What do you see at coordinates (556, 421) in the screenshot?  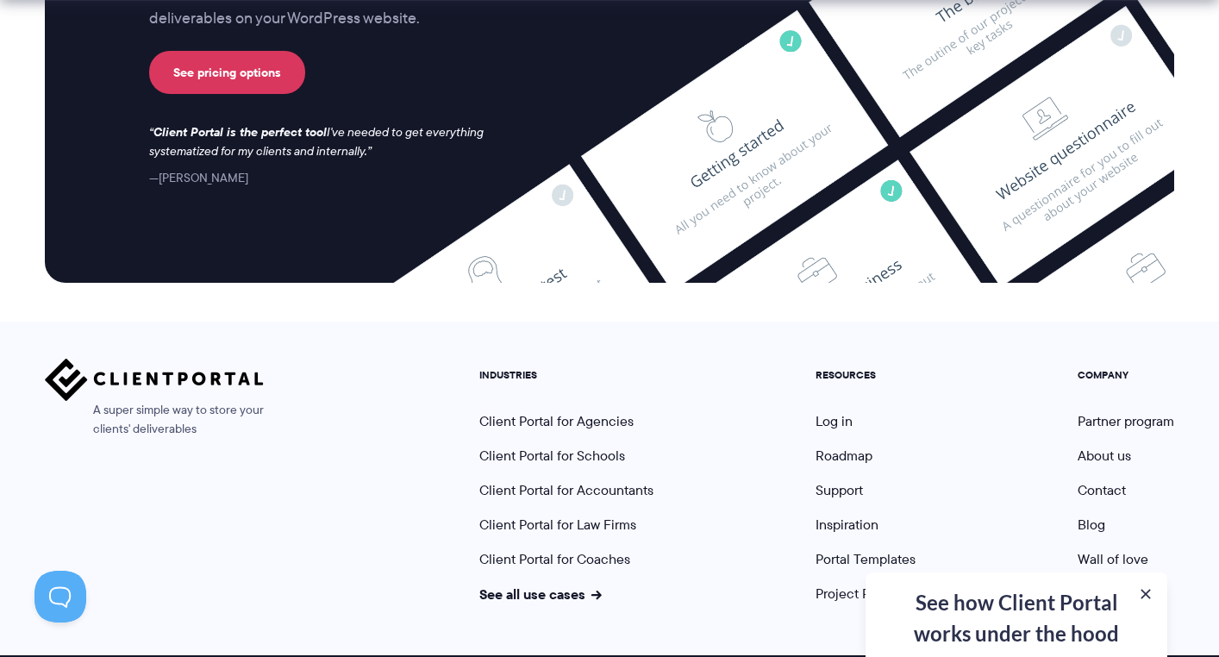 I see `a: Client Portal for Agencies` at bounding box center [556, 421].